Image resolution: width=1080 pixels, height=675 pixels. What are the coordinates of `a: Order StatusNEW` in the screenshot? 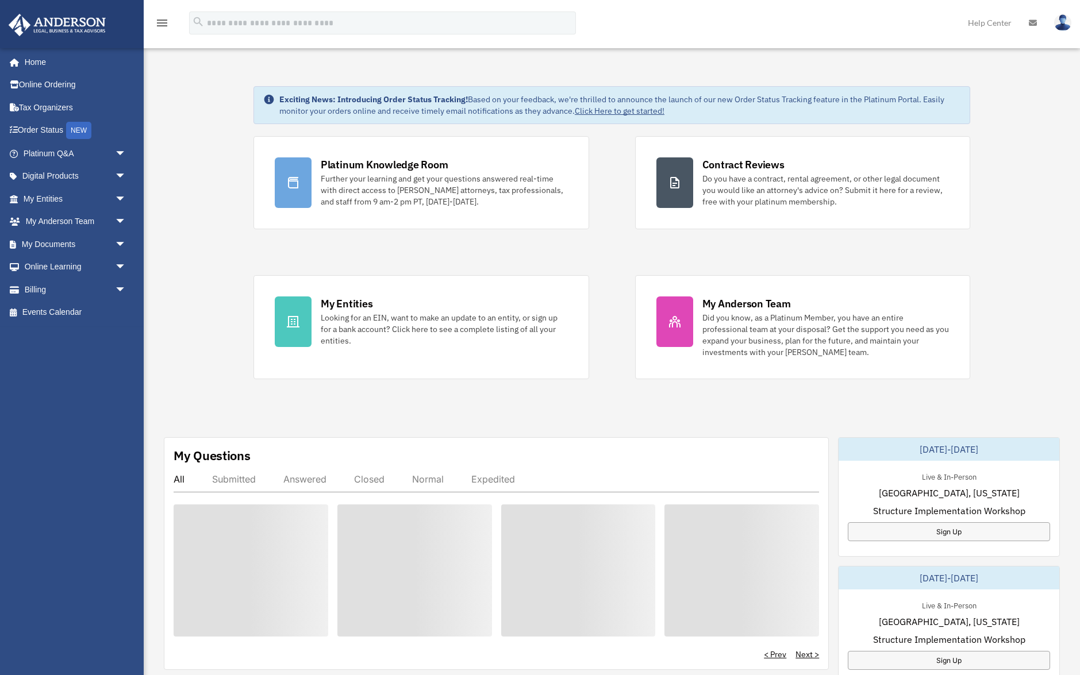 It's located at (76, 130).